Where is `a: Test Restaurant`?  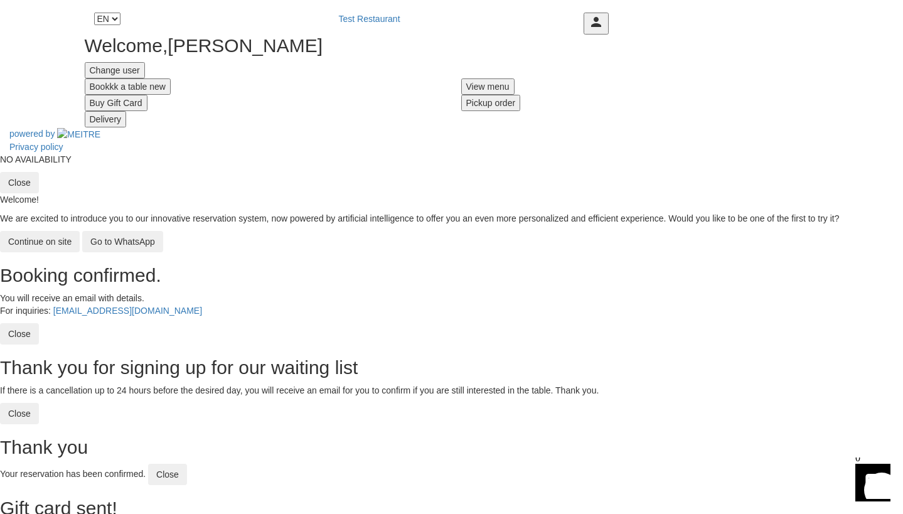 a: Test Restaurant is located at coordinates (370, 19).